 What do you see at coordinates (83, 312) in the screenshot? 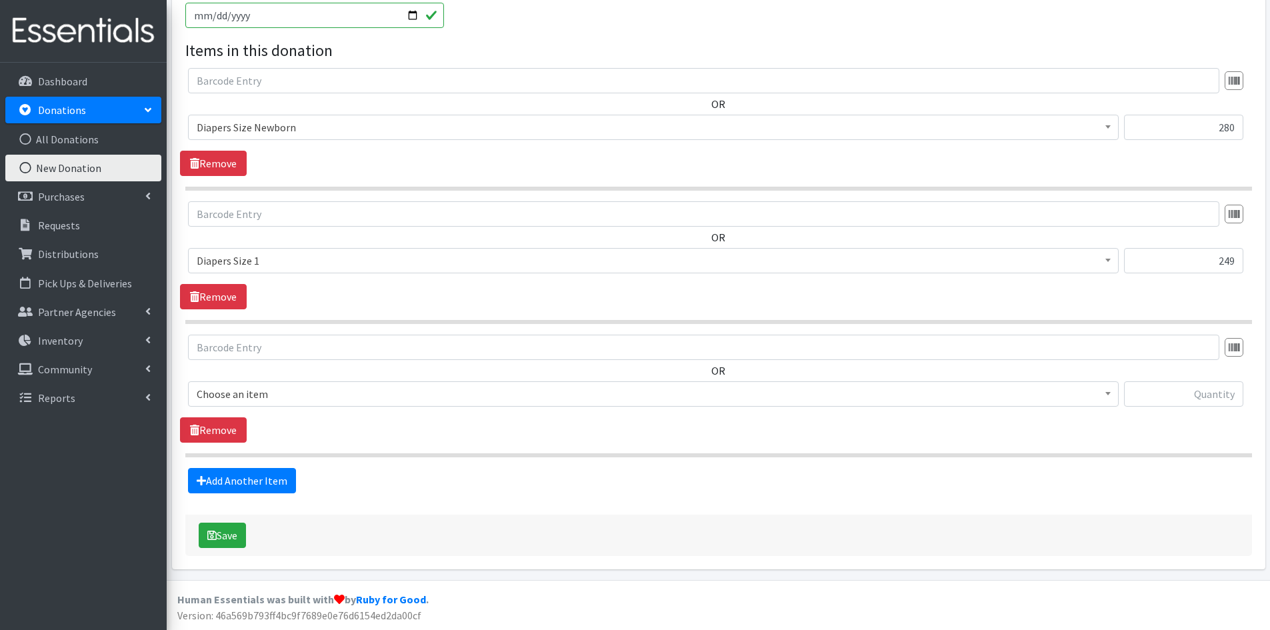
I see `a: Partner Agencies` at bounding box center [83, 312].